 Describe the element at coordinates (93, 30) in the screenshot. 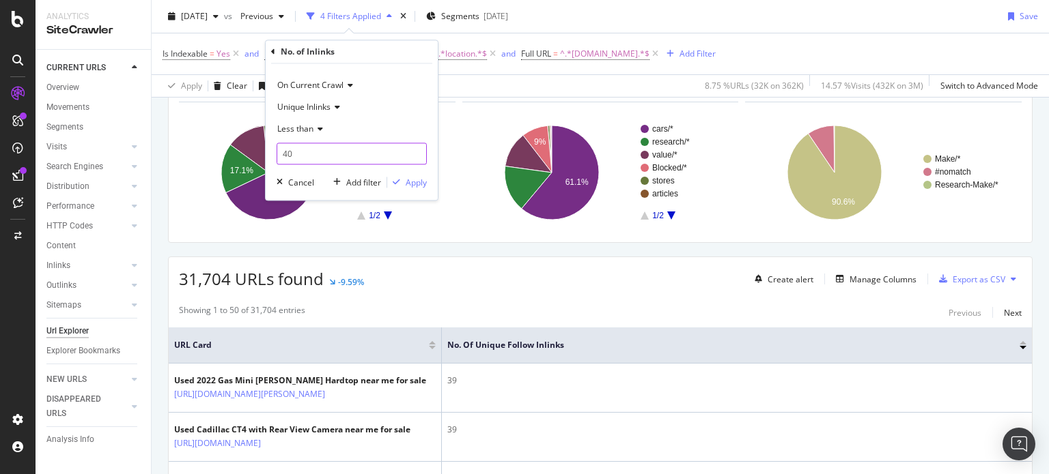

I see `div: SiteCrawler` at that location.